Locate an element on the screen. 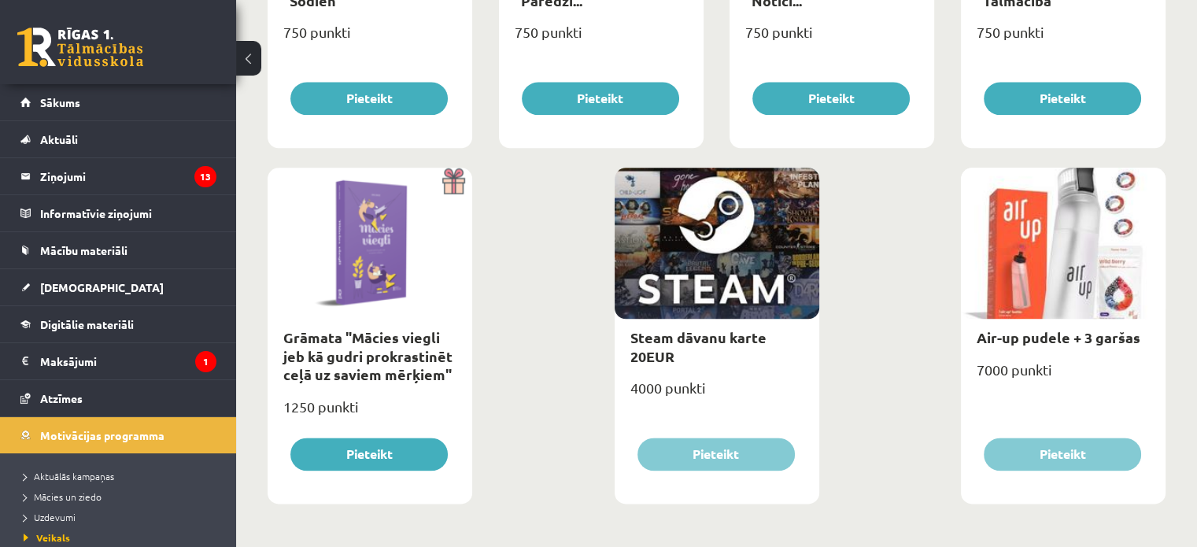 The height and width of the screenshot is (547, 1197). span: Digitālie materiāli is located at coordinates (87, 324).